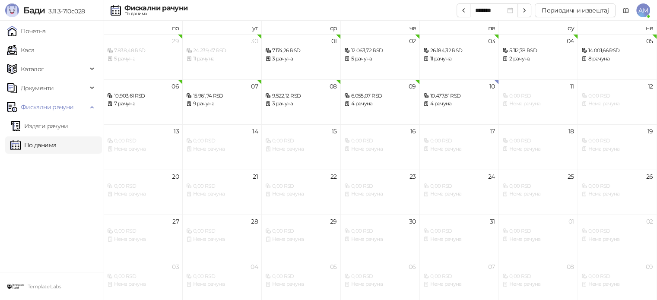 This screenshot has width=657, height=300. What do you see at coordinates (618, 237) in the screenshot?
I see `td: 2025-11-02` at bounding box center [618, 237].